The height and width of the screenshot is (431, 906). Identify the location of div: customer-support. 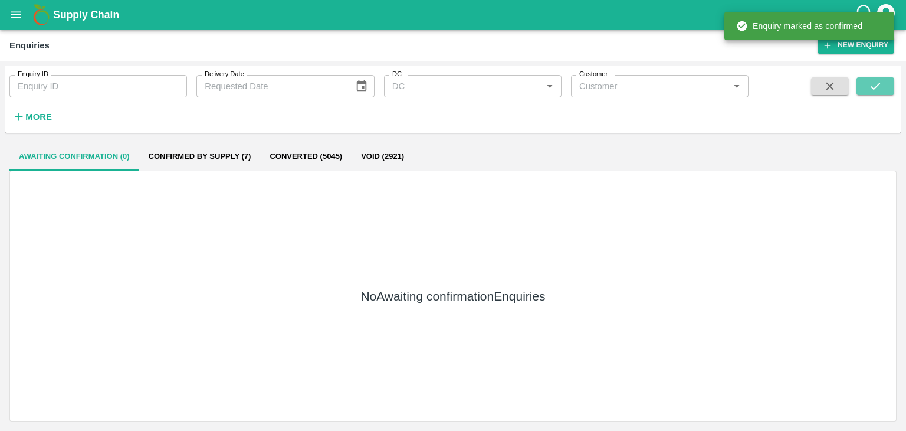
(865, 15).